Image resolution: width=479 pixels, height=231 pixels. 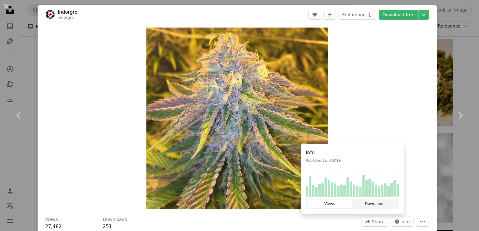 I want to click on a: Indorgro, so click(x=67, y=12).